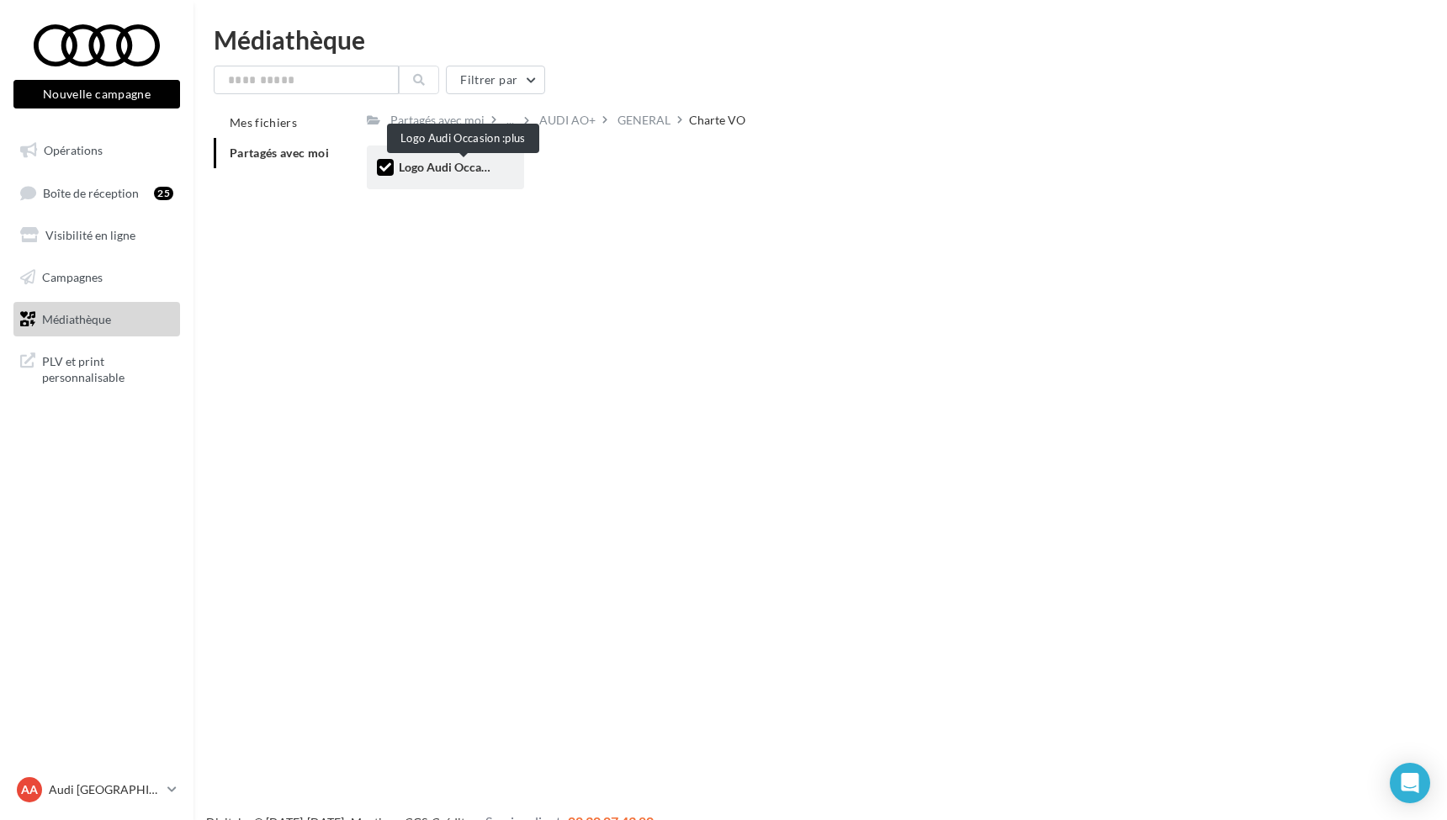 Image resolution: width=1447 pixels, height=820 pixels. Describe the element at coordinates (97, 320) in the screenshot. I see `a: Médiathèque` at that location.